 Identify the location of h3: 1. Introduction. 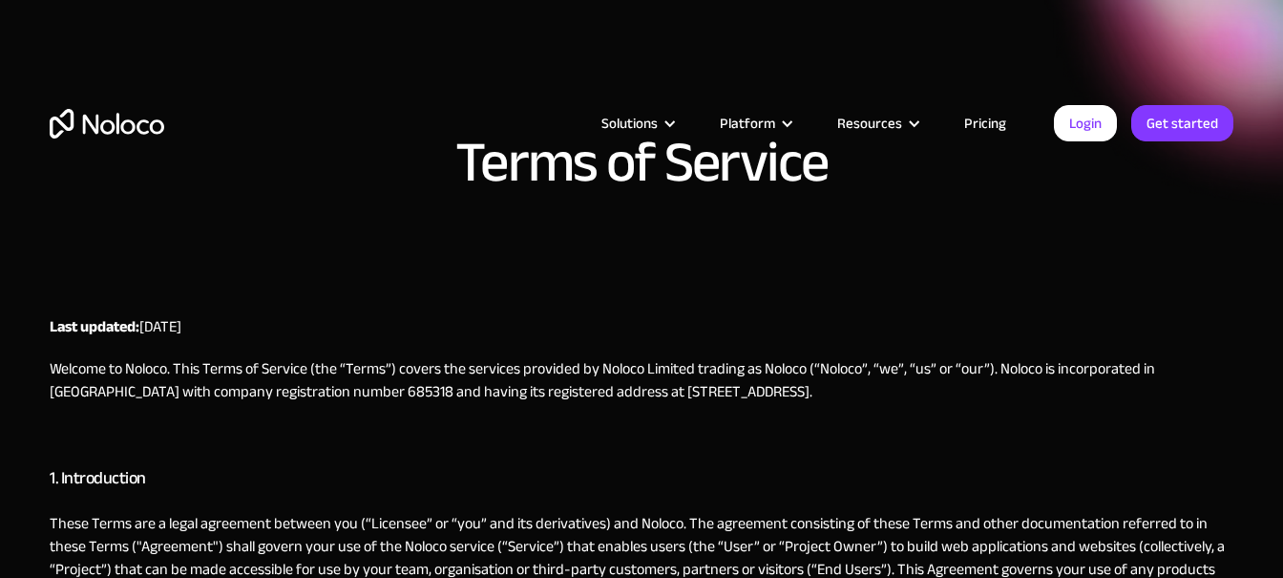
(642, 478).